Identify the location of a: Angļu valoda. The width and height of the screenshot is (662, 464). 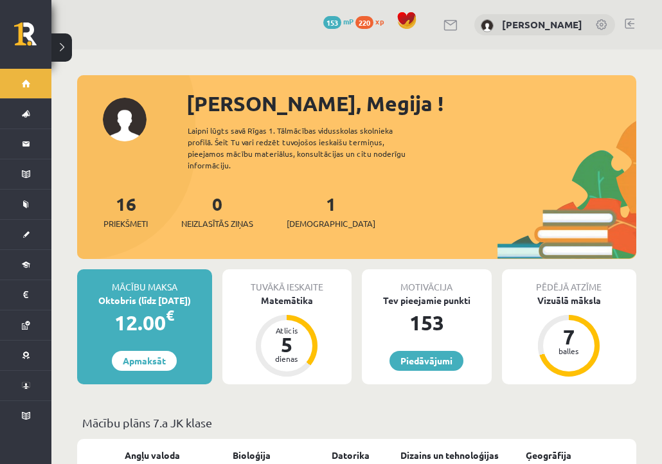
(152, 455).